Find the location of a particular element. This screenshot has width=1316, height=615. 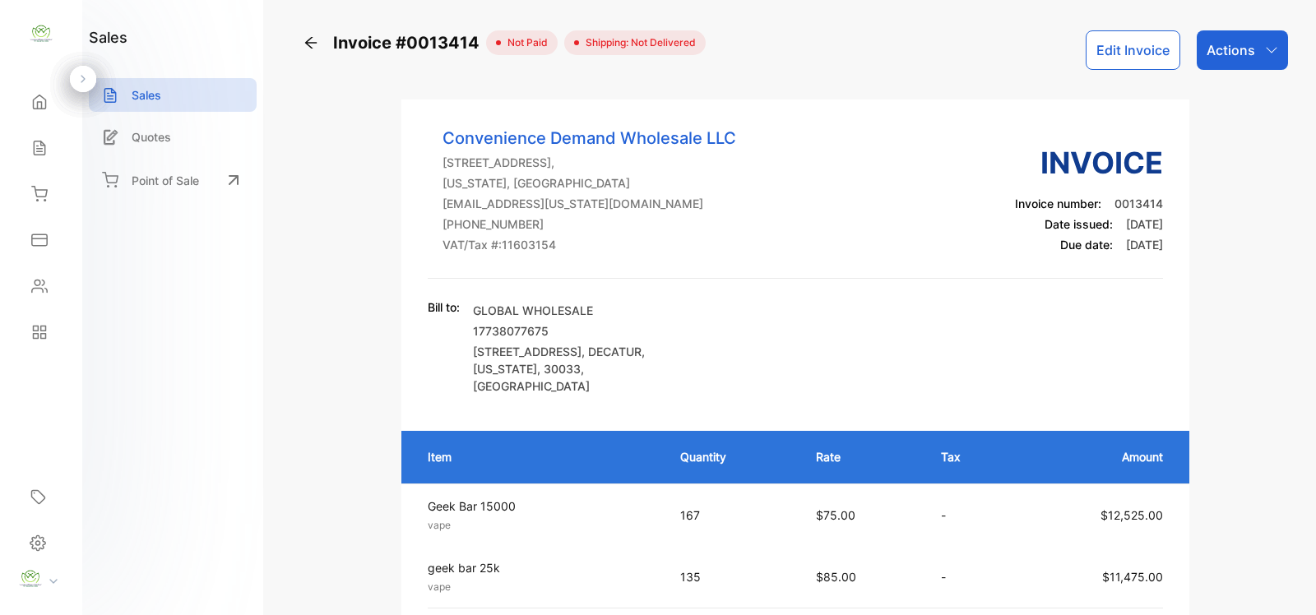

a: Sales is located at coordinates (173, 95).